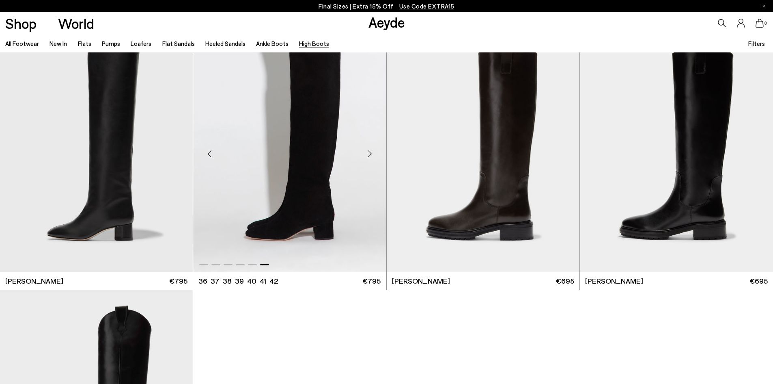  What do you see at coordinates (239, 280) in the screenshot?
I see `li: 39` at bounding box center [239, 280].